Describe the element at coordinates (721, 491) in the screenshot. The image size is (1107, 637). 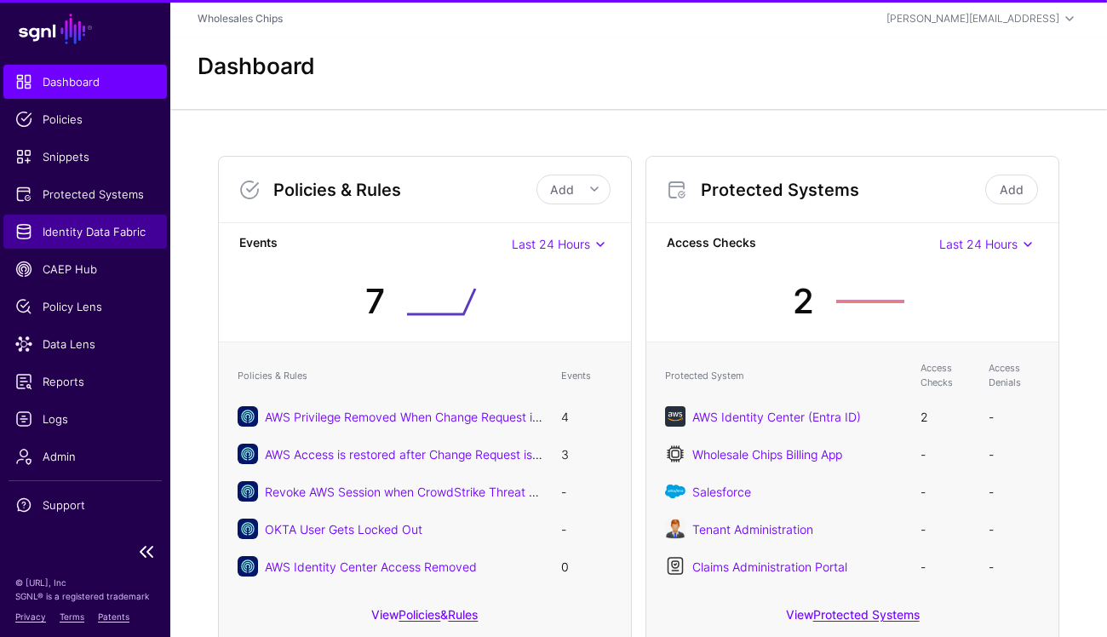
I see `a: Salesforce` at that location.